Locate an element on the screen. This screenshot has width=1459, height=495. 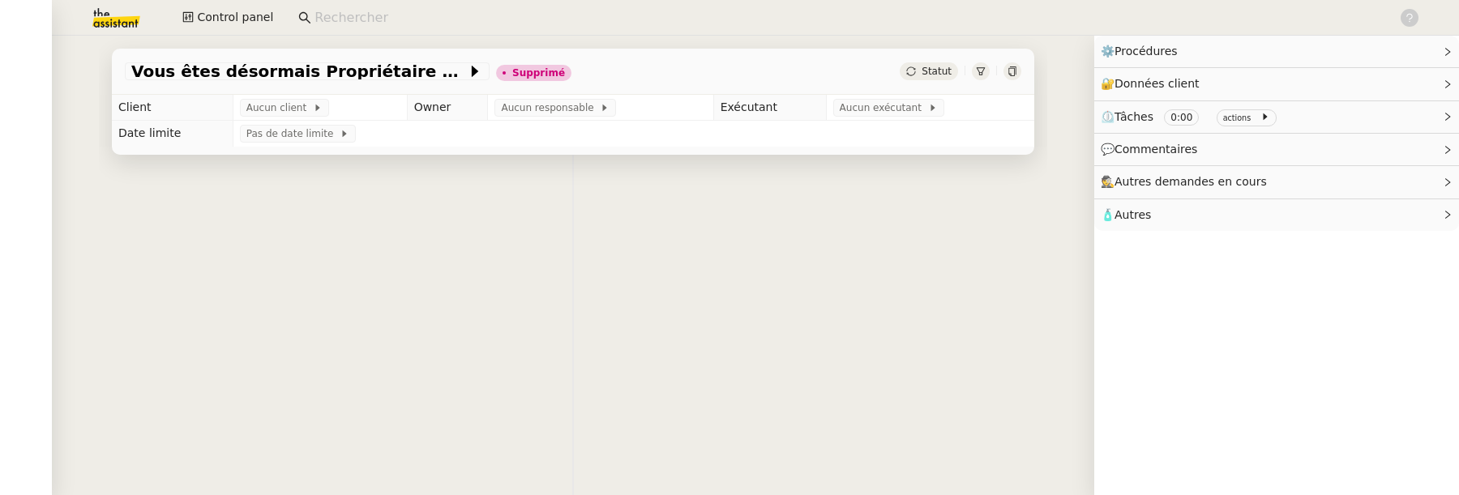
td: Owner is located at coordinates (447, 108).